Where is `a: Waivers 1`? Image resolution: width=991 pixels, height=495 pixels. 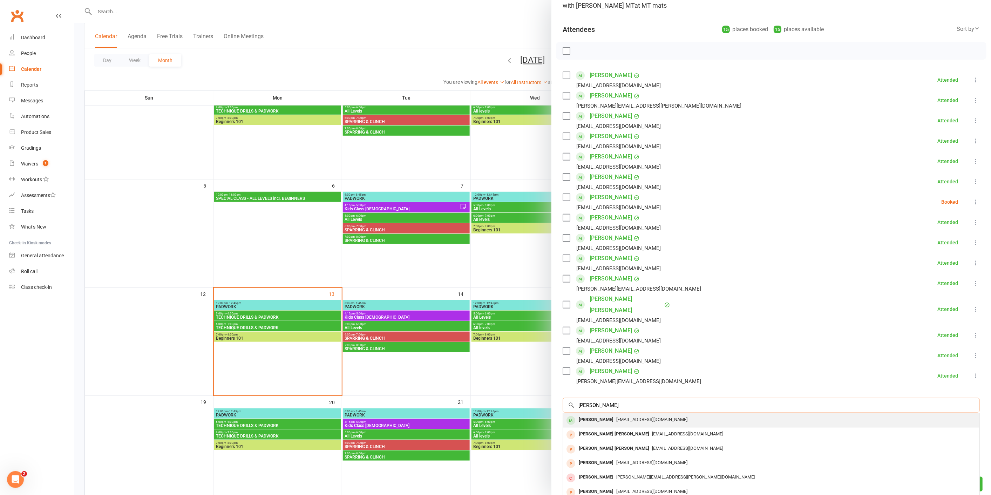 a: Waivers 1 is located at coordinates (41, 164).